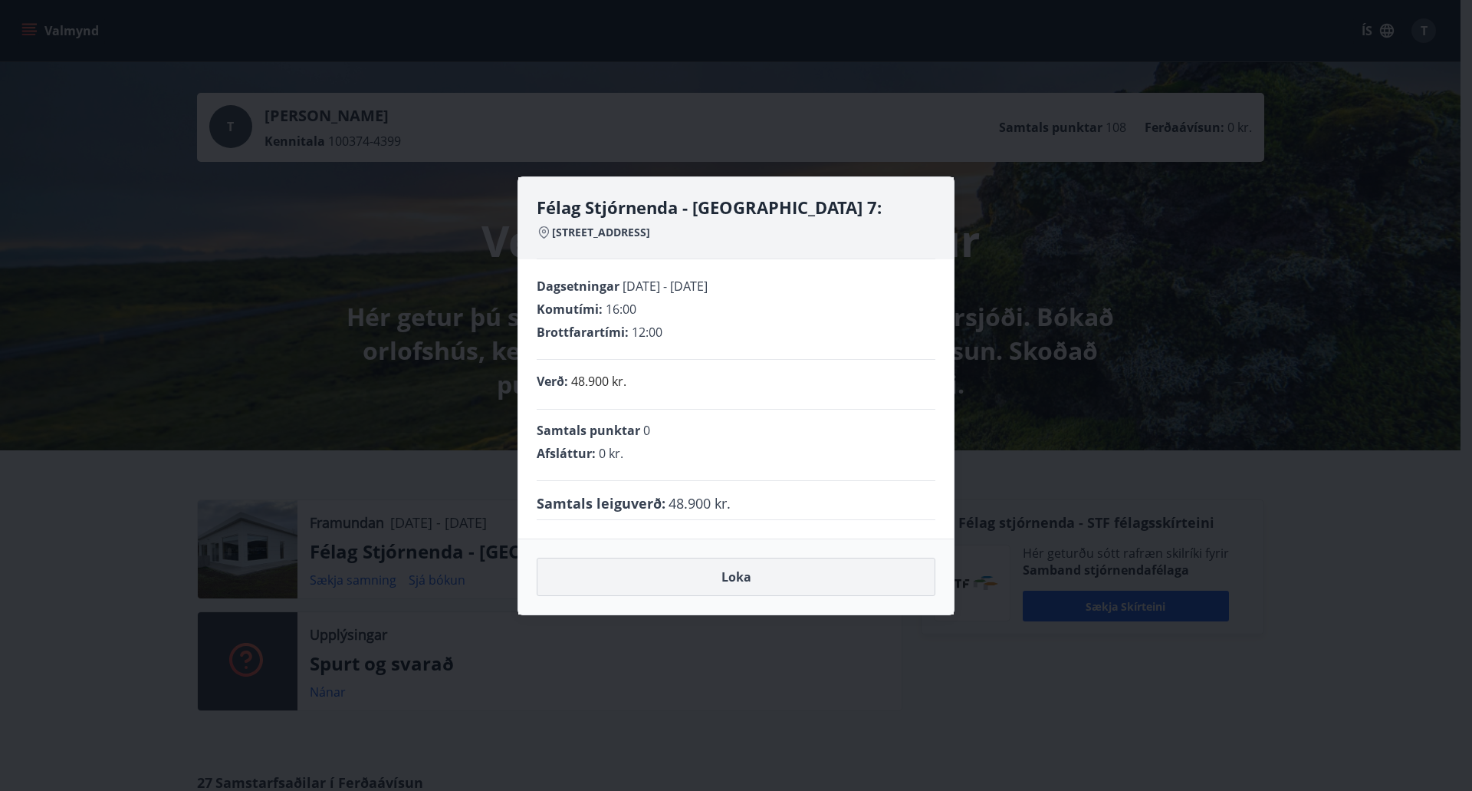  I want to click on span: 12:00, so click(647, 332).